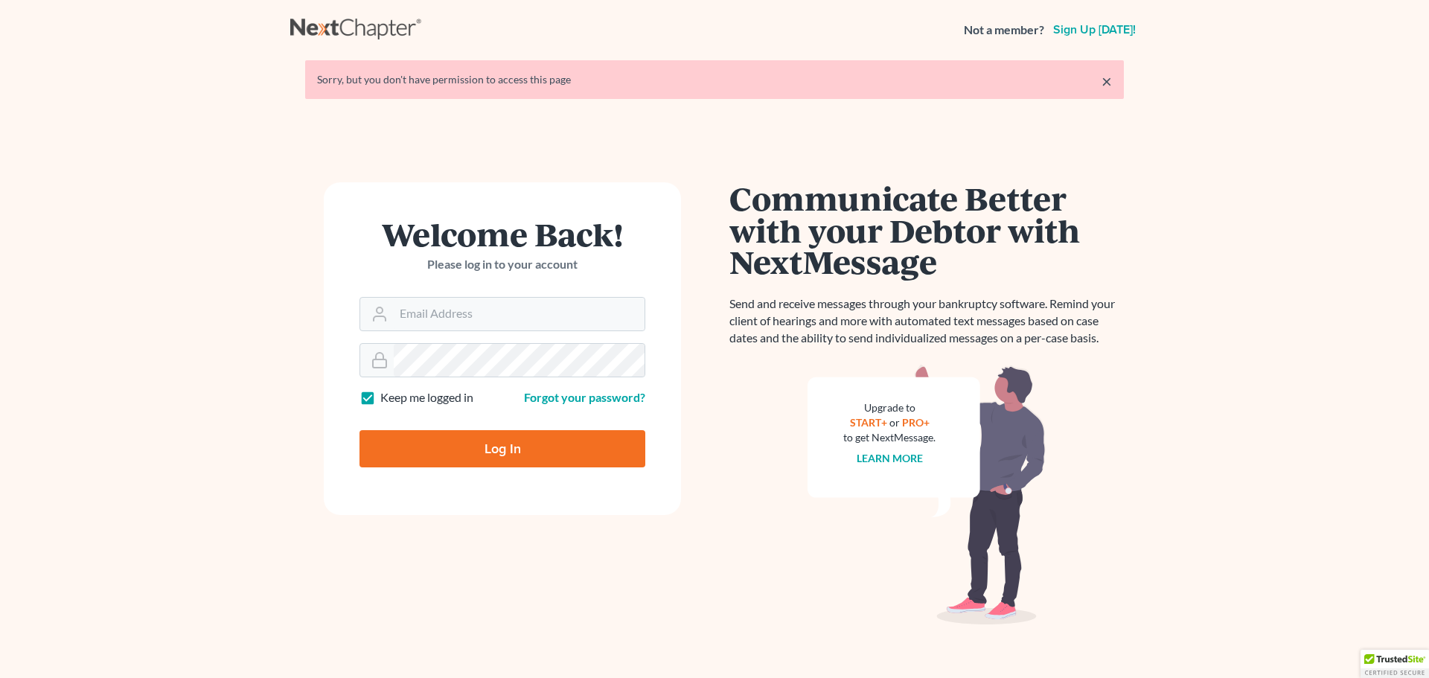  What do you see at coordinates (714, 80) in the screenshot?
I see `div: Sorry, but you don't have permission to access this page` at bounding box center [714, 80].